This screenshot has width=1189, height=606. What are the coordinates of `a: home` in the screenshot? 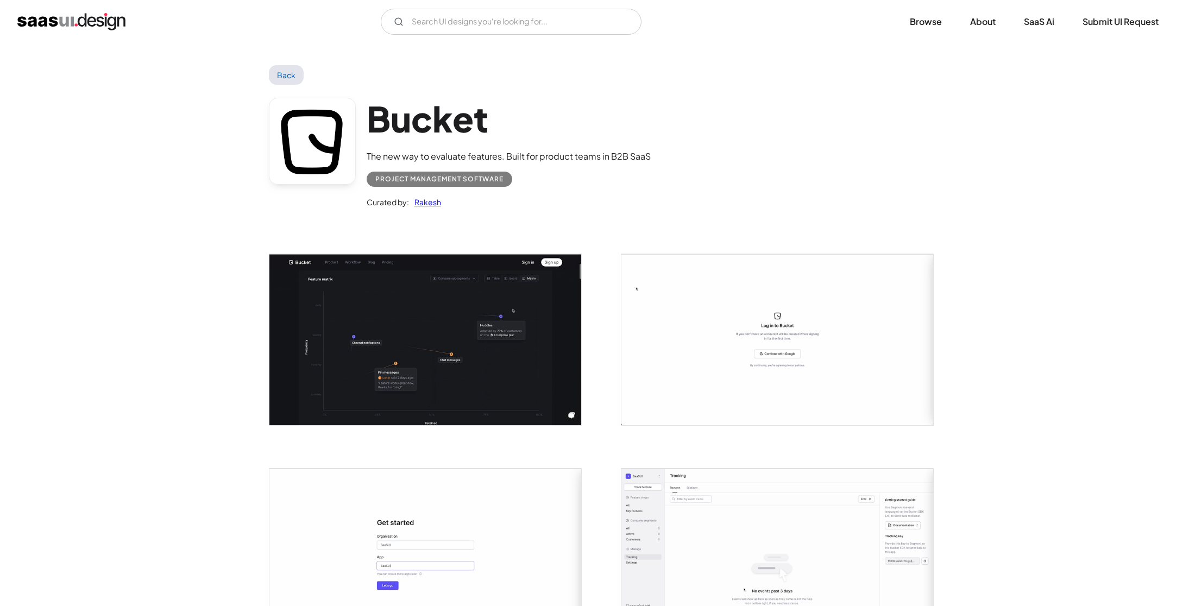 It's located at (71, 22).